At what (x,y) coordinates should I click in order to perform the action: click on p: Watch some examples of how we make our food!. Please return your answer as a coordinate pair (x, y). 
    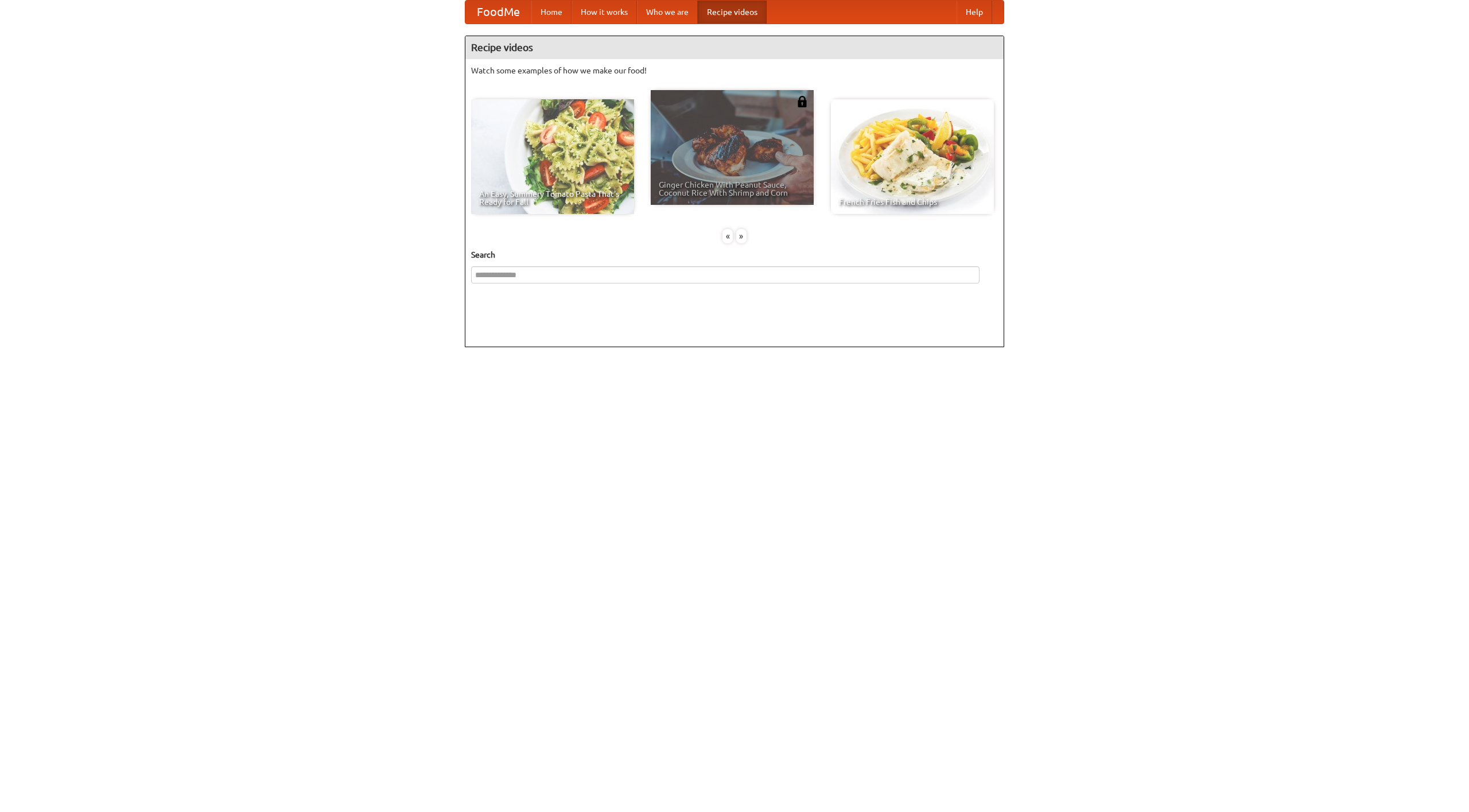
    Looking at the image, I should click on (734, 71).